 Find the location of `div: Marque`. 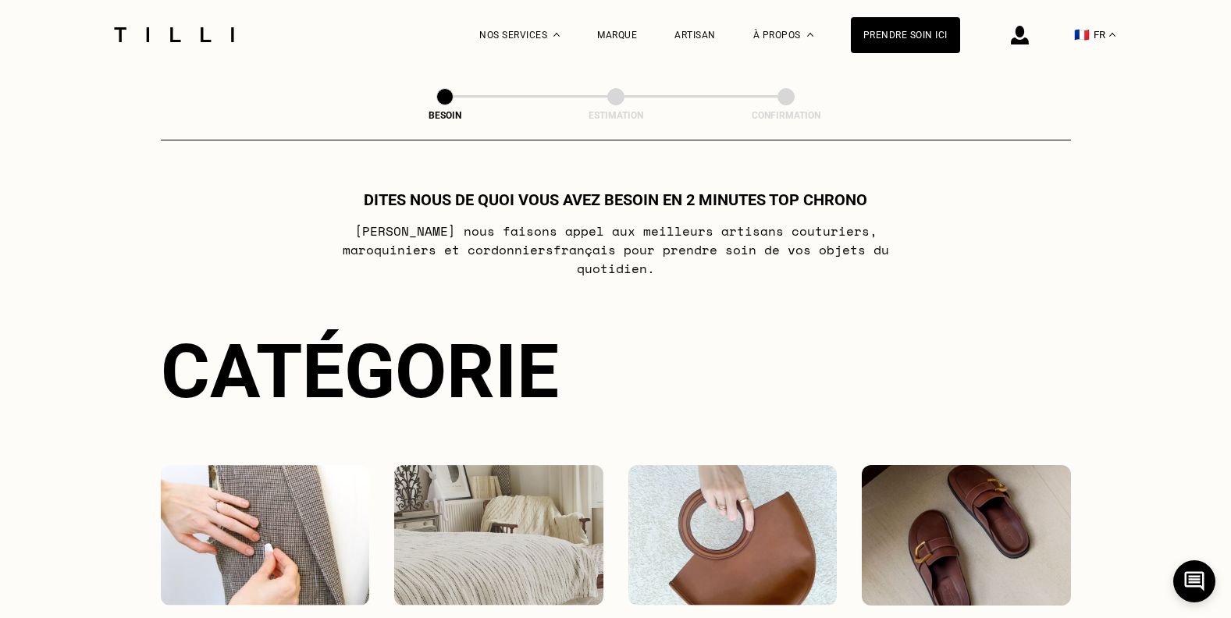

div: Marque is located at coordinates (617, 35).